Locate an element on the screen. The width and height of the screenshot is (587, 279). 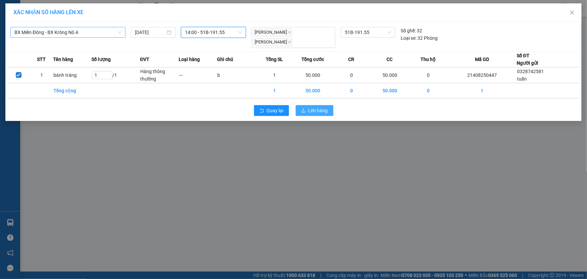
span: Nơi gửi: is located at coordinates (10, 52).